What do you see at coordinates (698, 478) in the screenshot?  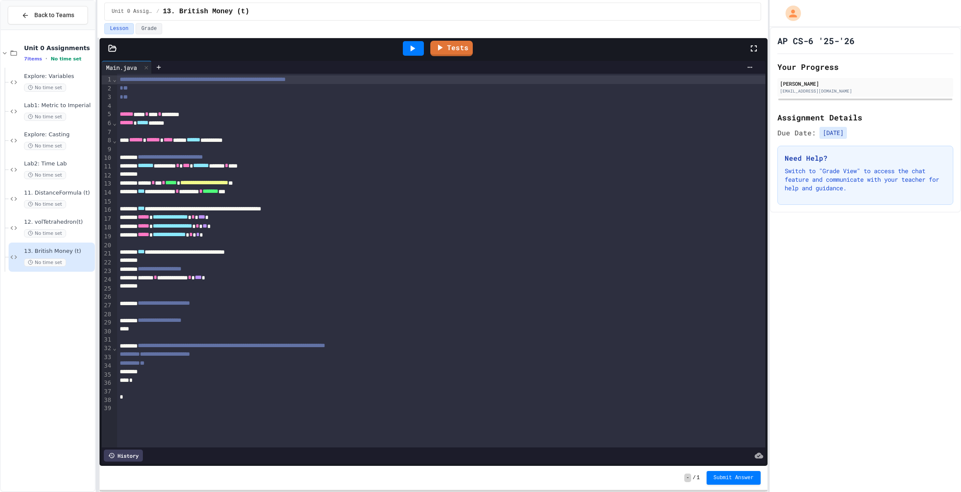 I see `span: 1` at bounding box center [698, 478].